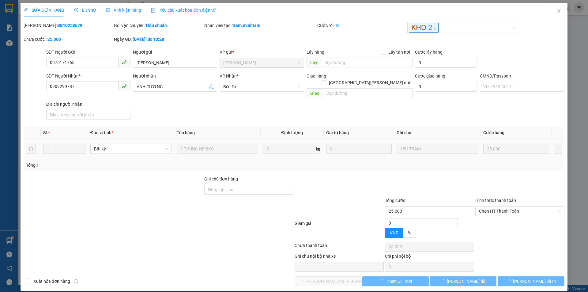 The height and width of the screenshot is (292, 588). What do you see at coordinates (211, 87) in the screenshot?
I see `span: user-add` at bounding box center [211, 87].